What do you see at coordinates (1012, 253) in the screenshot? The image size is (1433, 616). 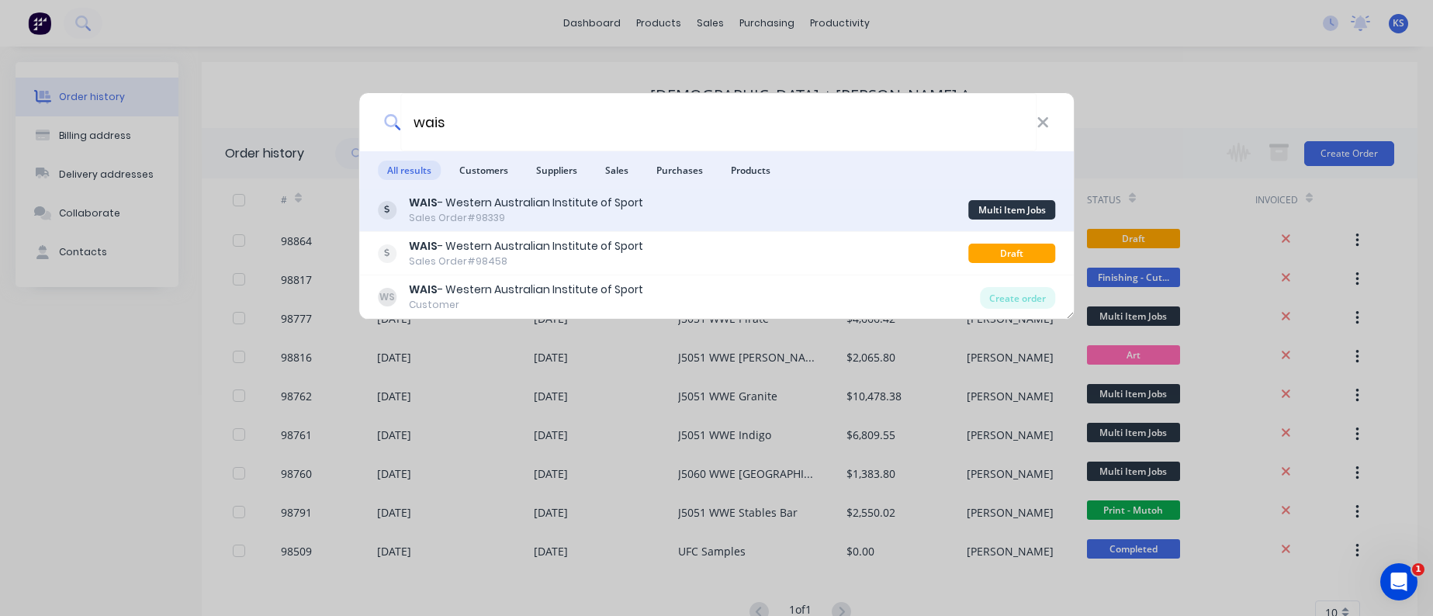 I see `div: Draft` at bounding box center [1012, 253].